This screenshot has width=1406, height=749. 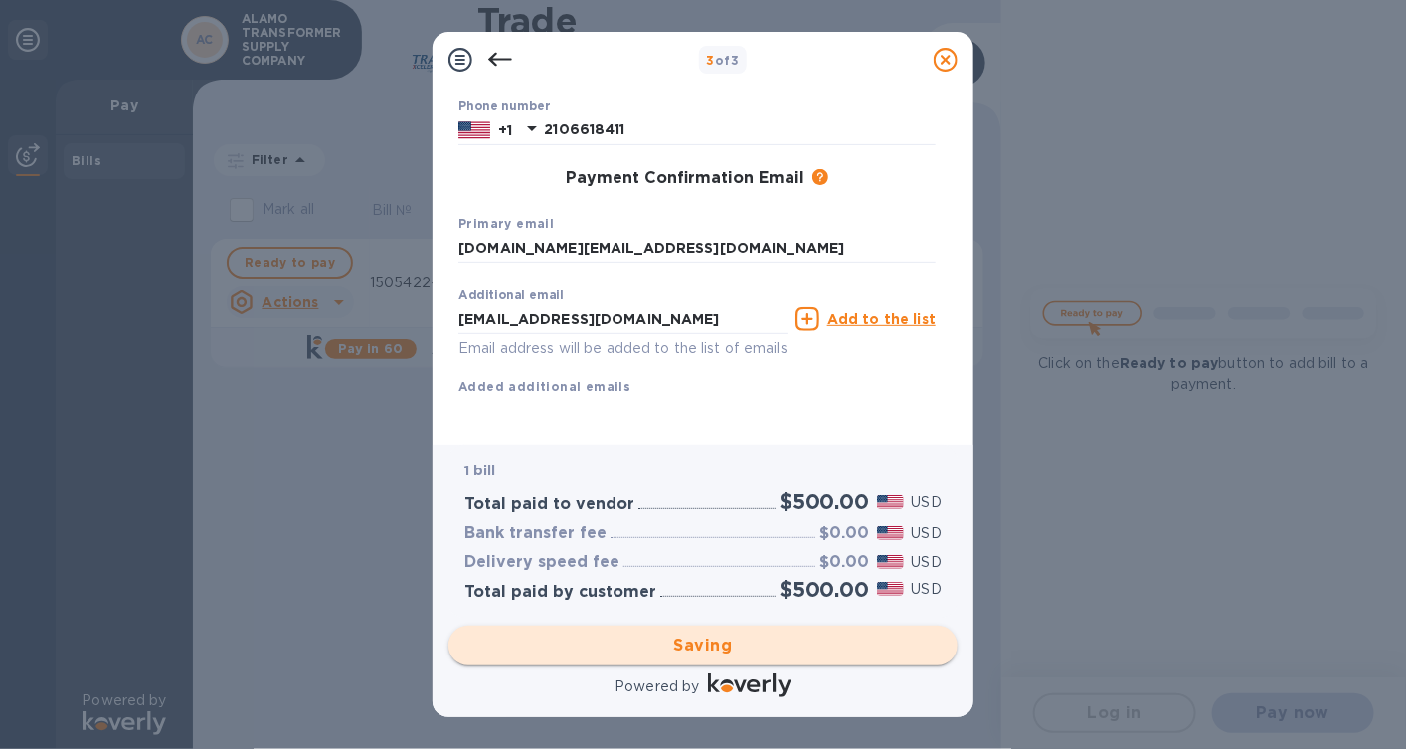 I want to click on span: 3, so click(x=711, y=60).